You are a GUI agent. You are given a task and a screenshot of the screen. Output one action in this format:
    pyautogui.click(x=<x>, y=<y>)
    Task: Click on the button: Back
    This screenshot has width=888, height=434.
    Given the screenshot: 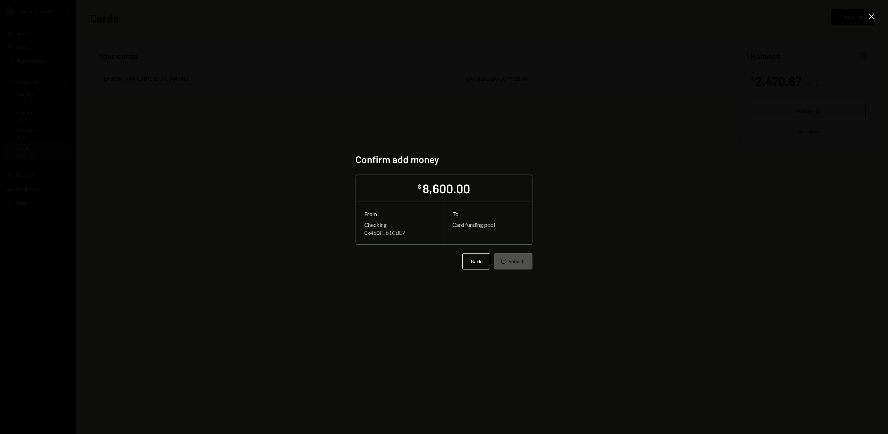 What is the action you would take?
    pyautogui.click(x=476, y=261)
    